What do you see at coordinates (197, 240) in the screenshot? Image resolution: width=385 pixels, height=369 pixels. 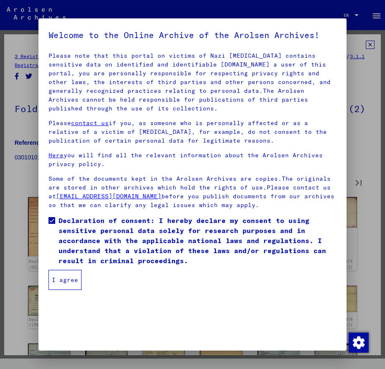 I see `span: Declaration of consent: I hereby declare my consent to using sensitive personal data solely for r...` at bounding box center [197, 240].